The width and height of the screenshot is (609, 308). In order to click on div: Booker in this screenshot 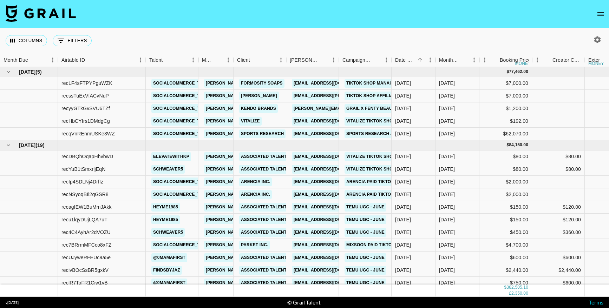, I will do `click(312, 60)`.